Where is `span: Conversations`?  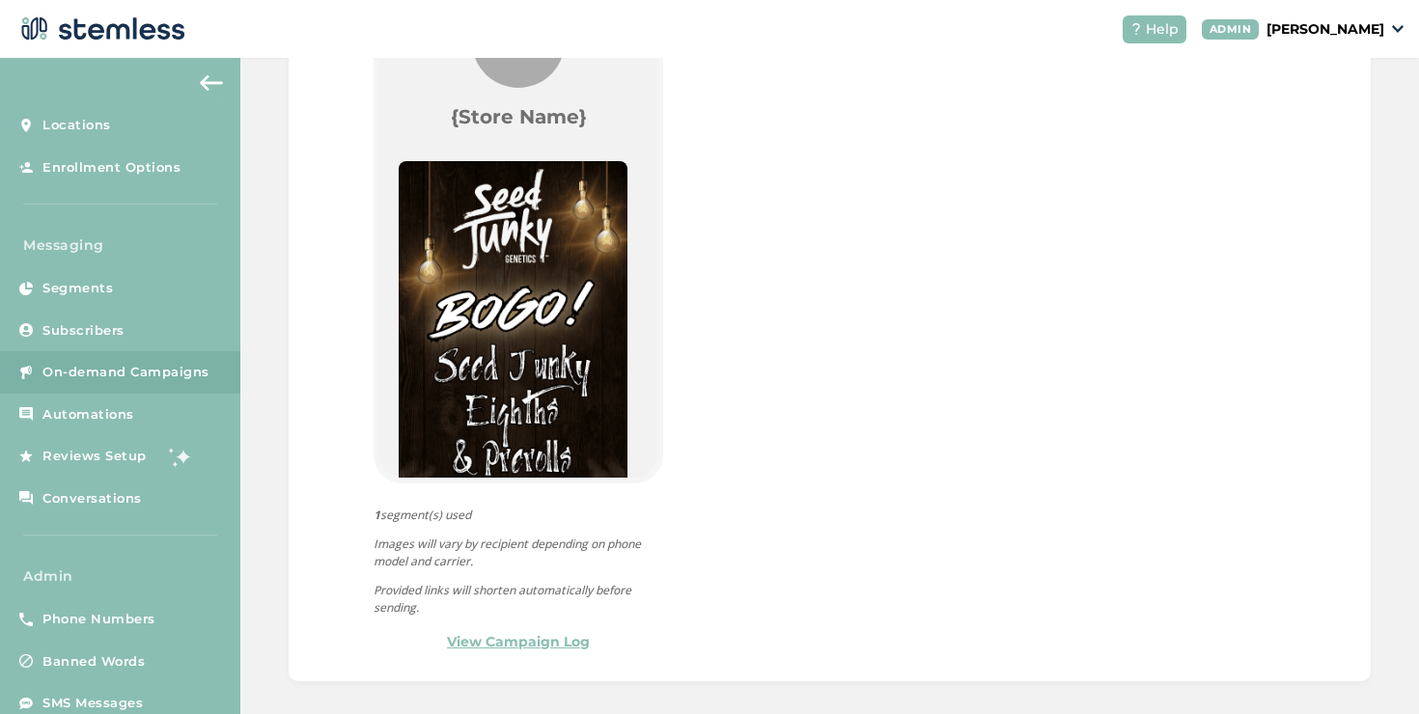
span: Conversations is located at coordinates (92, 499).